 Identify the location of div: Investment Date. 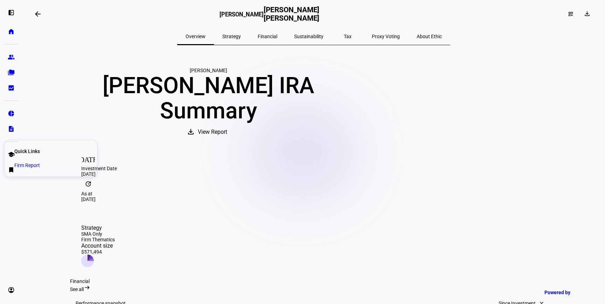
(314, 168).